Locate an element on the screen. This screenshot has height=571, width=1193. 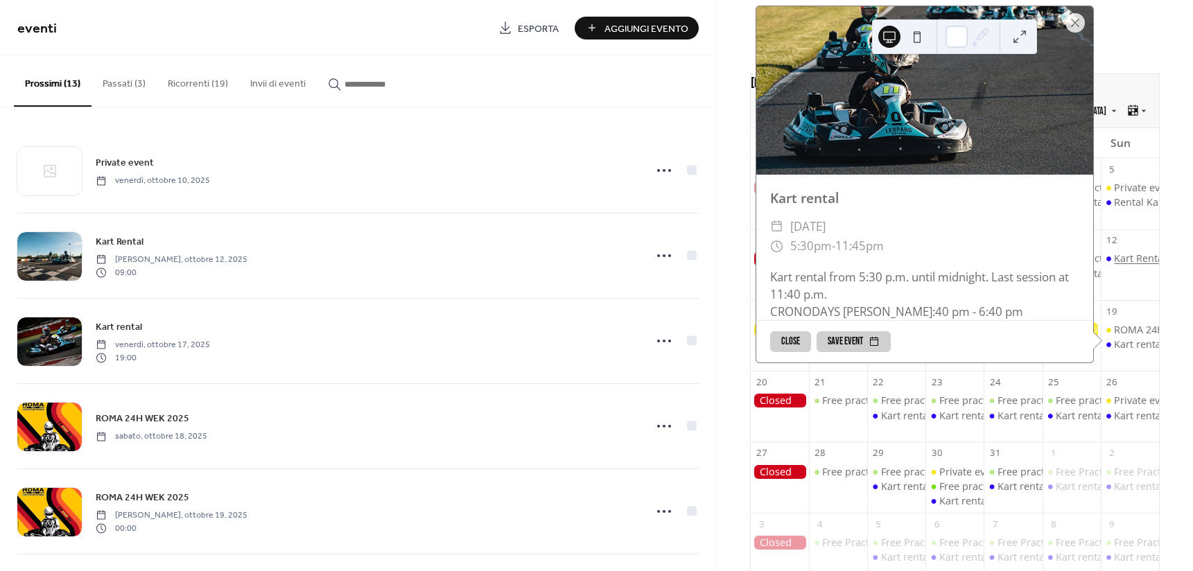
div: 24 is located at coordinates (995, 383).